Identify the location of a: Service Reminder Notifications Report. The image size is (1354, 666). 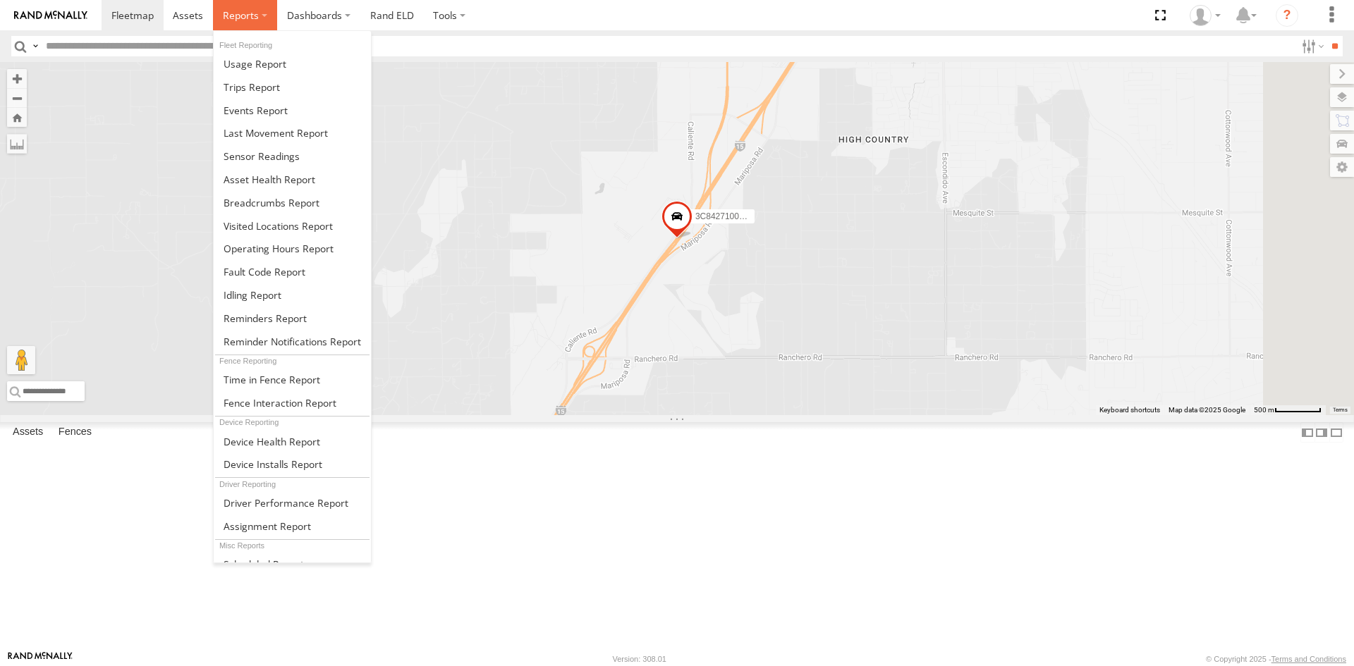
(292, 341).